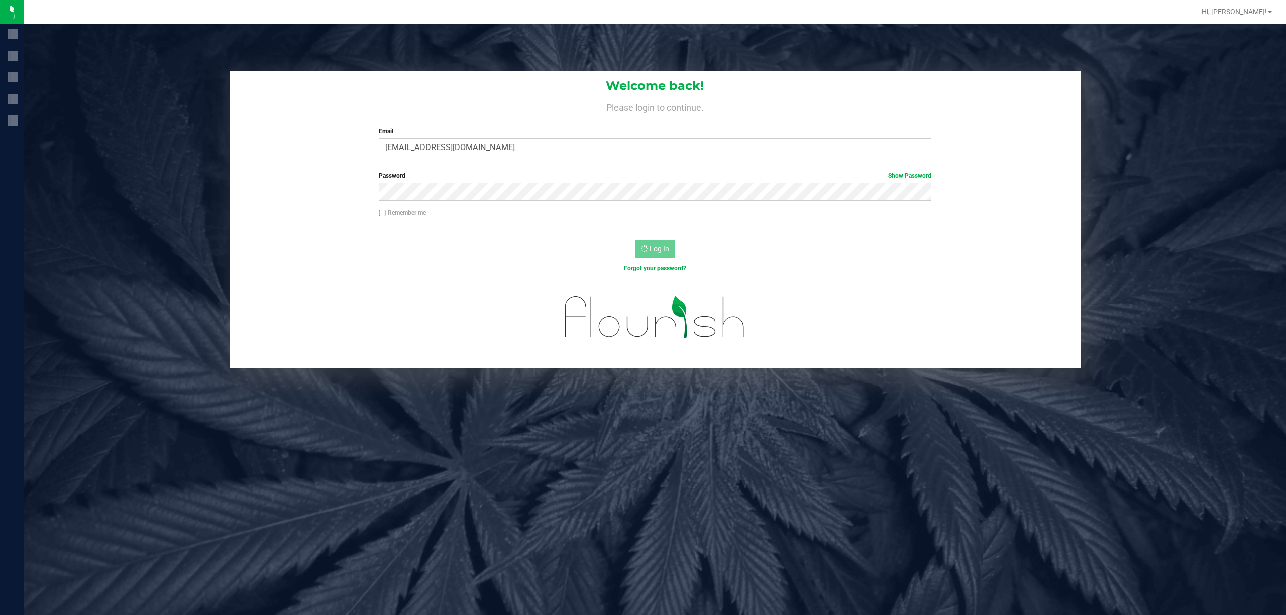 The width and height of the screenshot is (1286, 615). Describe the element at coordinates (659, 249) in the screenshot. I see `span: Log In` at that location.